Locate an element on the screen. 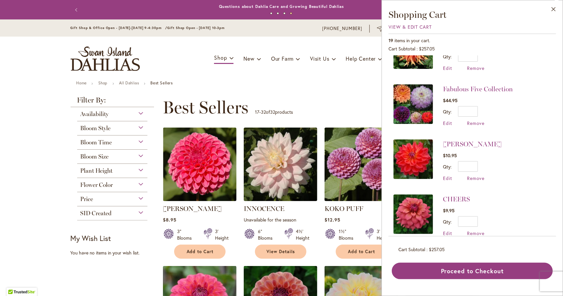 This screenshot has height=296, width=563. a: View & Edit Cart is located at coordinates (411, 27).